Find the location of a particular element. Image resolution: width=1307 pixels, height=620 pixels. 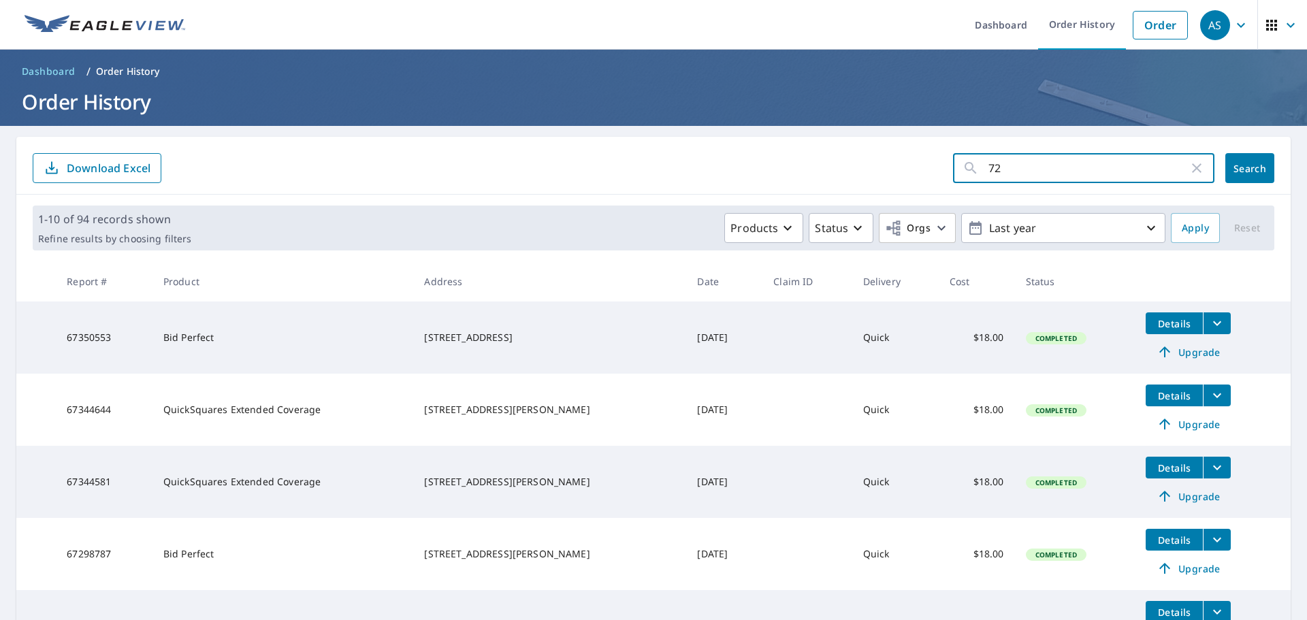

button: Status is located at coordinates (841, 228).